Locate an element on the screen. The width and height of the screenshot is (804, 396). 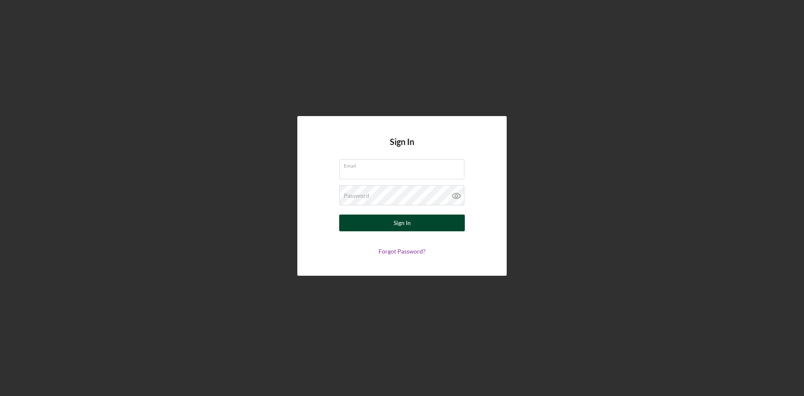
a: Forgot Password? is located at coordinates (402, 251).